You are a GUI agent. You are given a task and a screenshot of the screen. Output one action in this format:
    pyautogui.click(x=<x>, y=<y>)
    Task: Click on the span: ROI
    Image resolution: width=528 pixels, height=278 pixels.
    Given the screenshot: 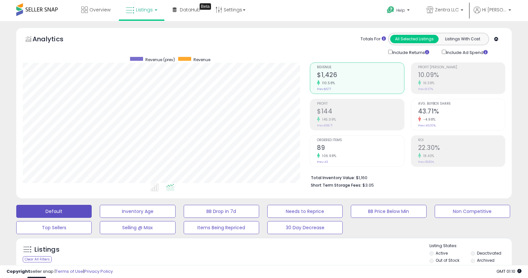 What is the action you would take?
    pyautogui.click(x=461, y=140)
    